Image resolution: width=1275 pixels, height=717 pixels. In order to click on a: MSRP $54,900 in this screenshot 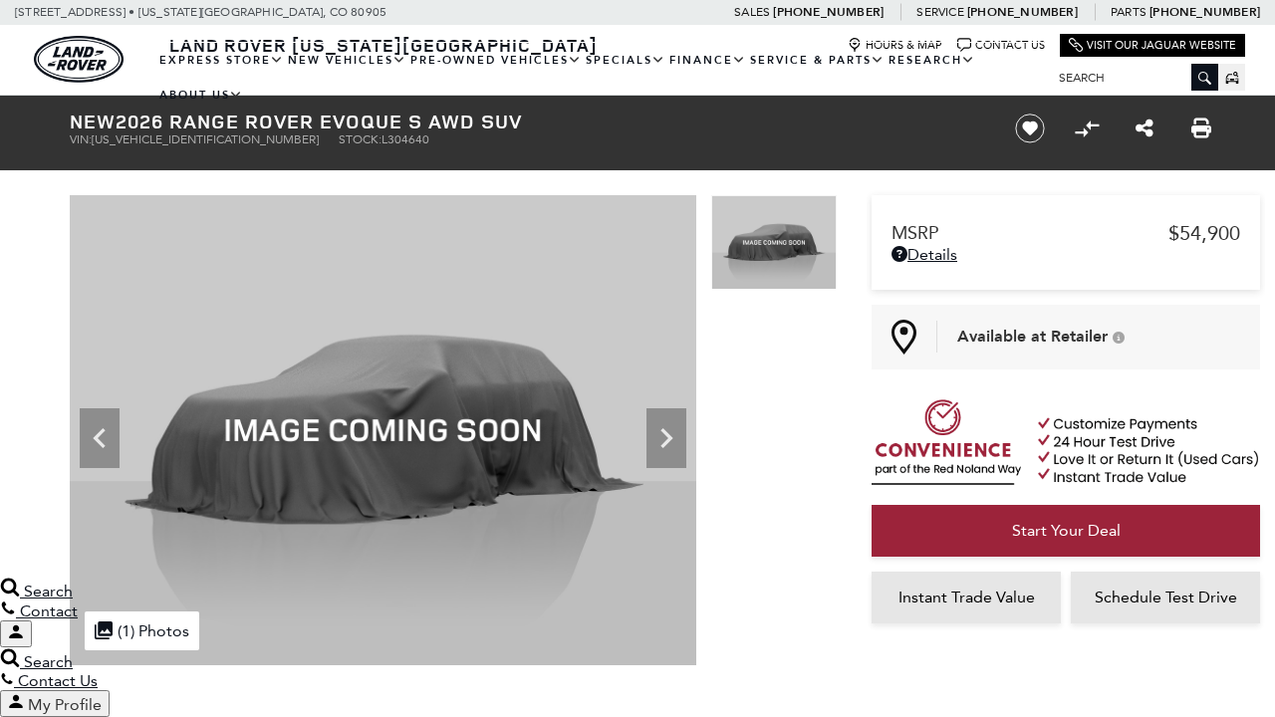, I will do `click(1066, 233)`.